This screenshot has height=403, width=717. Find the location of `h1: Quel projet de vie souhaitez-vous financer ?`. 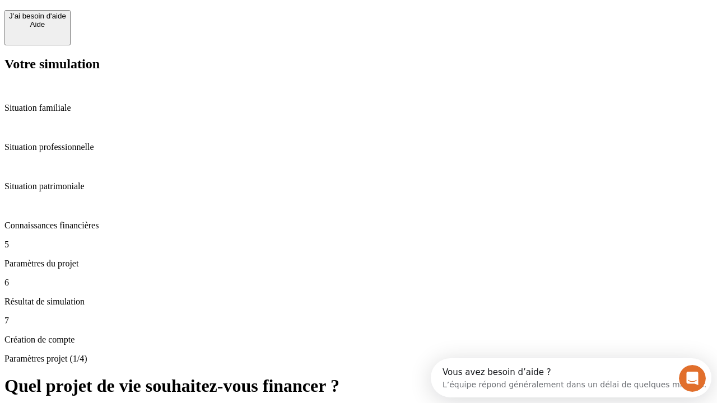

h1: Quel projet de vie souhaitez-vous financer ? is located at coordinates (358, 386).